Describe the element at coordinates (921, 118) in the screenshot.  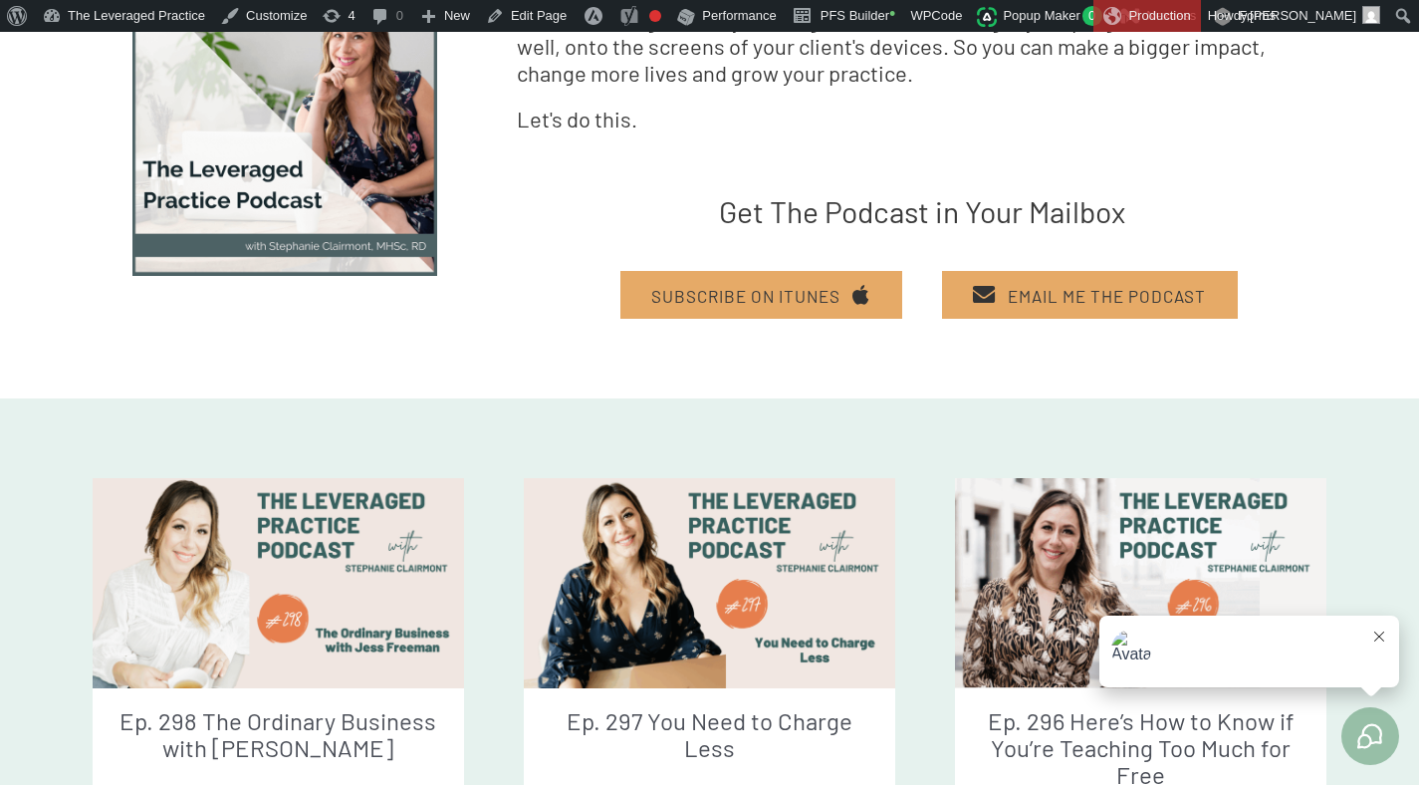
I see `h5: Let's do this.` at that location.